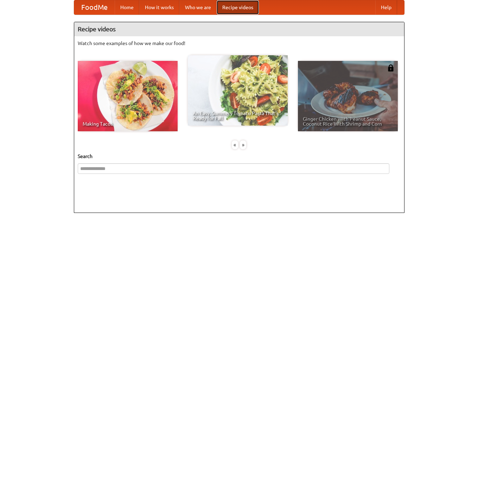  What do you see at coordinates (391, 68) in the screenshot?
I see `img: 483408.png` at bounding box center [391, 68].